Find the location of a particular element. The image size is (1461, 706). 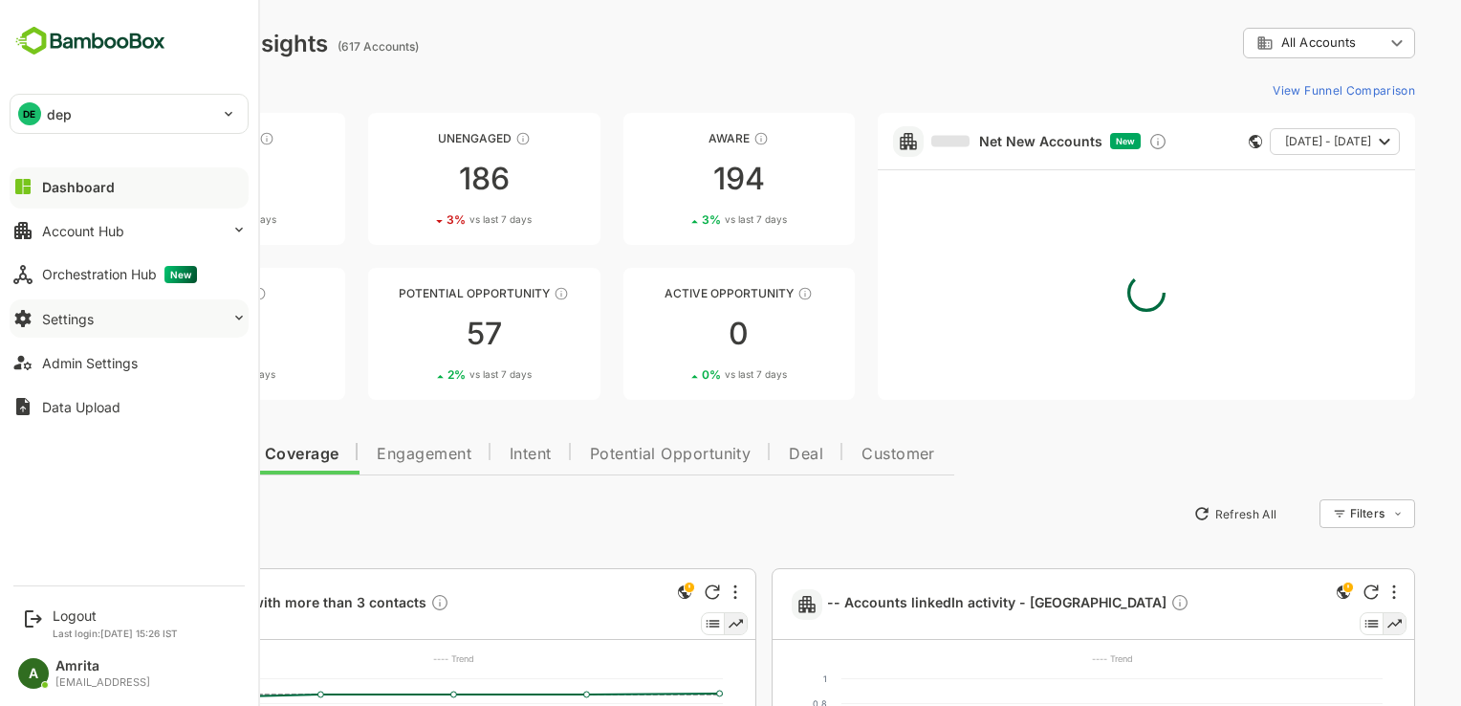

a: -- Accounts with more than 3 contactsDescription not present is located at coordinates (246, 603).